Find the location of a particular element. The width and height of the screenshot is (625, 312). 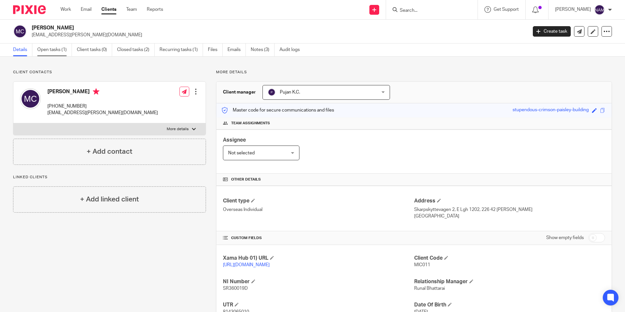

h4: UTR is located at coordinates (318, 305).